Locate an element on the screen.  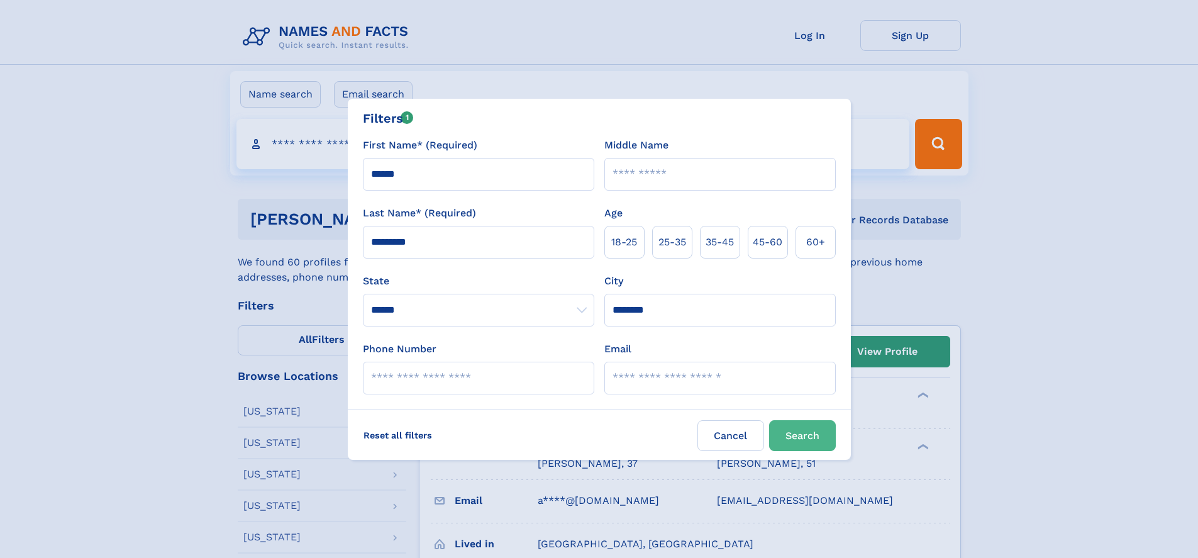
label: State is located at coordinates (478, 281).